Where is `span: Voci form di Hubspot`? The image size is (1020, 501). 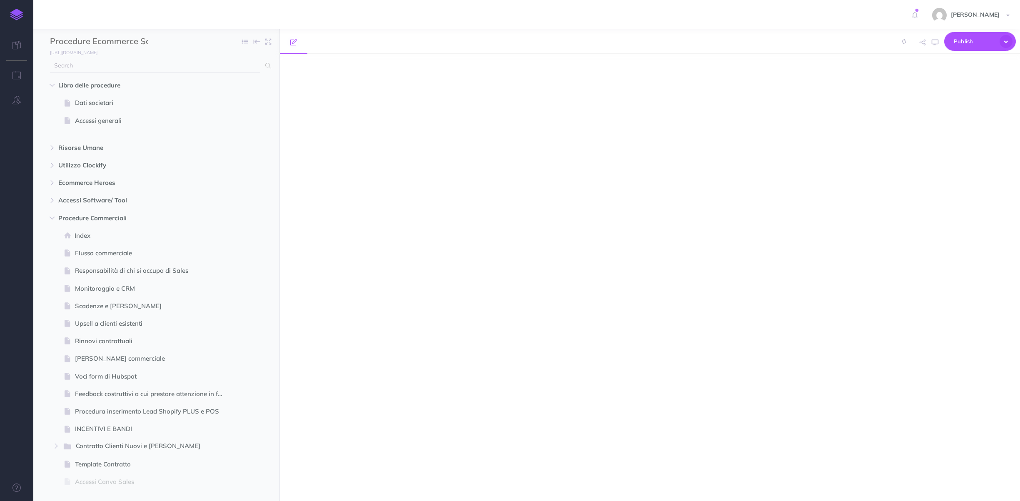 span: Voci form di Hubspot is located at coordinates (152, 377).